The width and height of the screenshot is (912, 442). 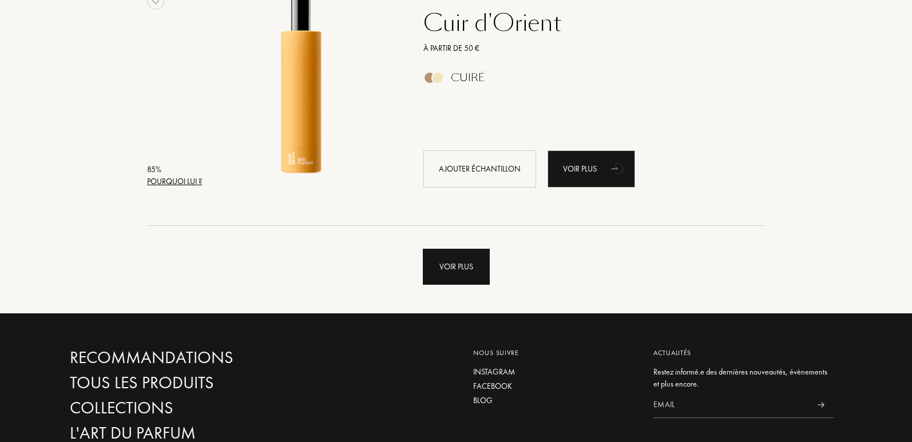 I want to click on a: Collections, so click(x=193, y=408).